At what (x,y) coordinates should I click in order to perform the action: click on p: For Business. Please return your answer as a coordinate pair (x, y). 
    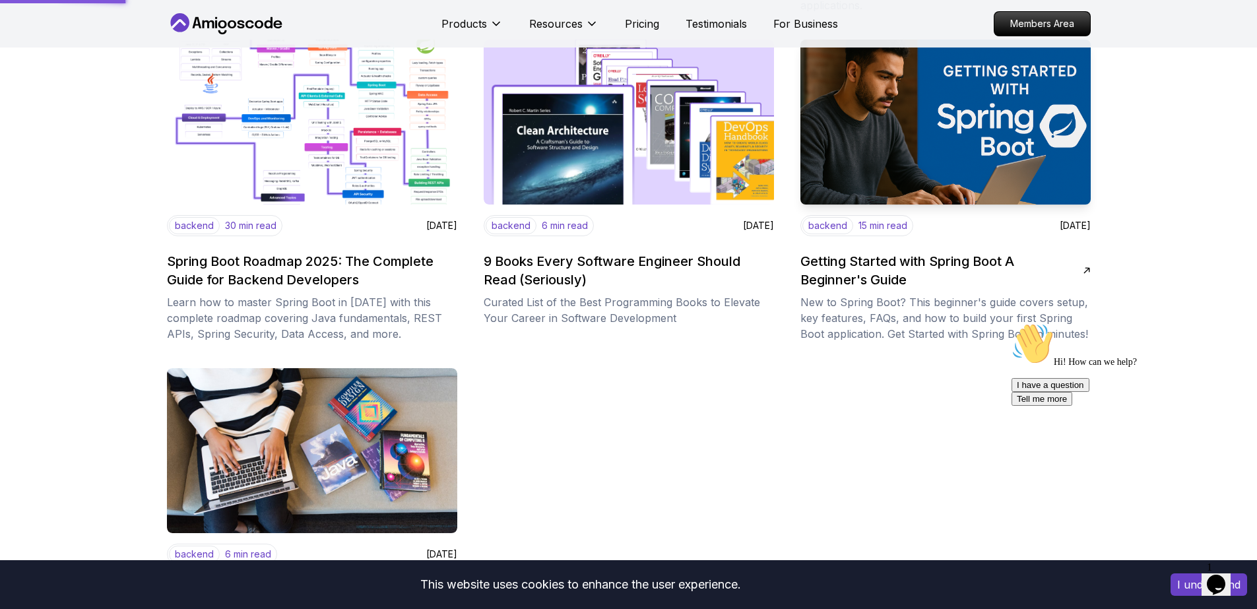
    Looking at the image, I should click on (805, 24).